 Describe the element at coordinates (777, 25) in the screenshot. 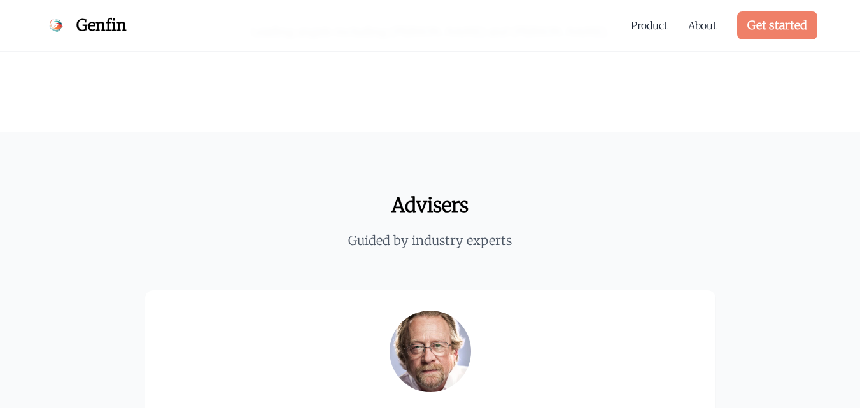

I see `a: Get started` at that location.